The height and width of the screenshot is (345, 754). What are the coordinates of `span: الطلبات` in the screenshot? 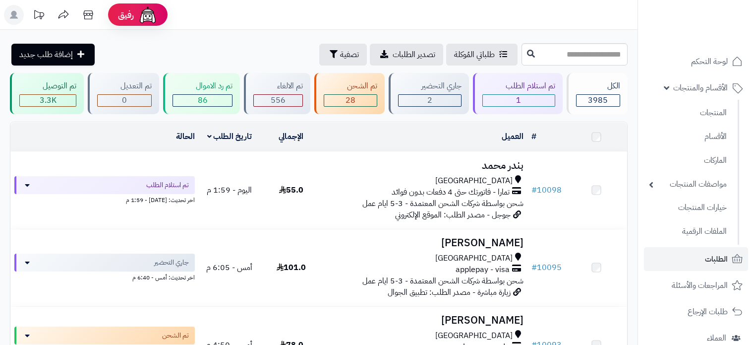 It's located at (716, 259).